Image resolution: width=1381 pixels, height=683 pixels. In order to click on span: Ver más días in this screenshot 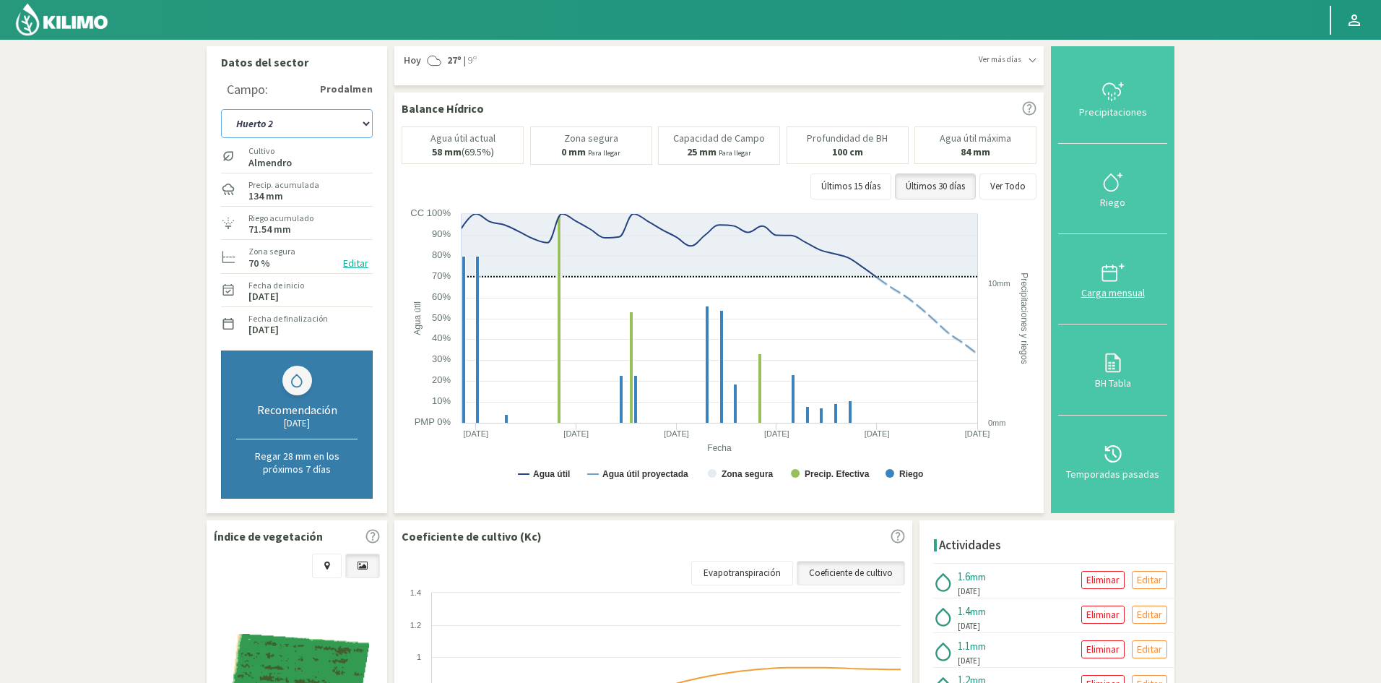, I will do `click(1000, 59)`.